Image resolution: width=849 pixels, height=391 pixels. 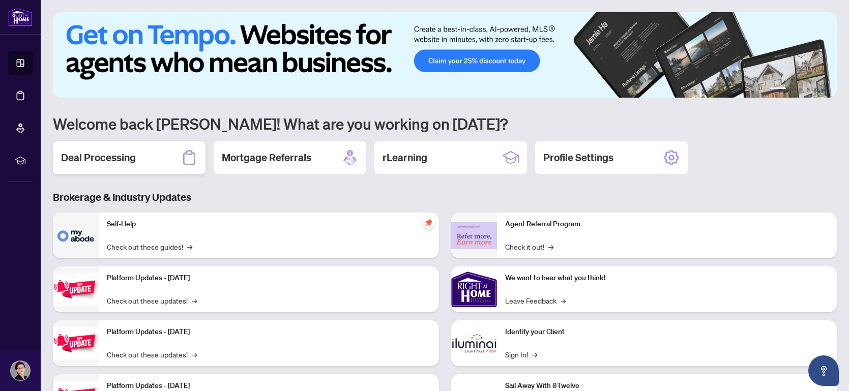 What do you see at coordinates (429, 223) in the screenshot?
I see `span: pushpin` at bounding box center [429, 223].